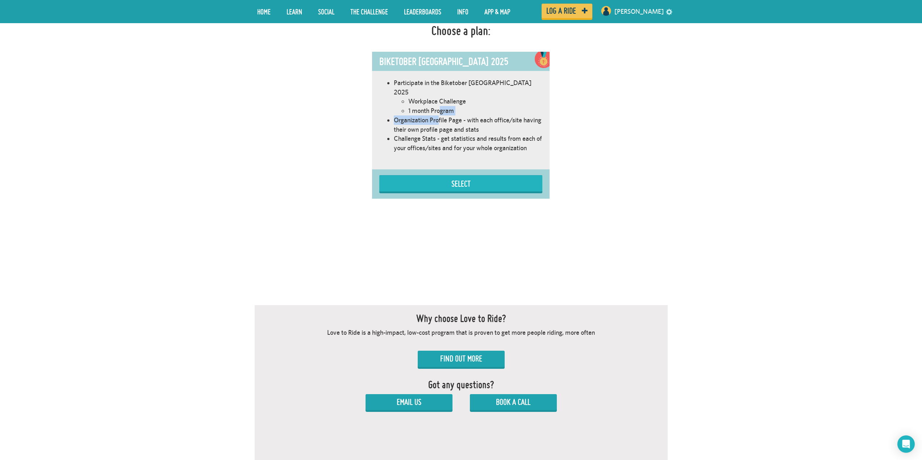 The height and width of the screenshot is (460, 922). What do you see at coordinates (461, 31) in the screenshot?
I see `h1: Choose a plan:` at bounding box center [461, 31].